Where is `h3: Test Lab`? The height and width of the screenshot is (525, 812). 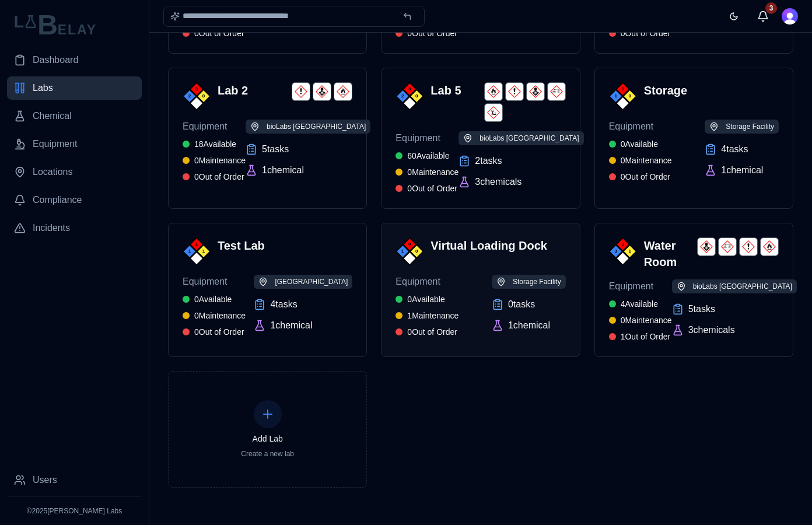
h3: Test Lab is located at coordinates (282, 245).